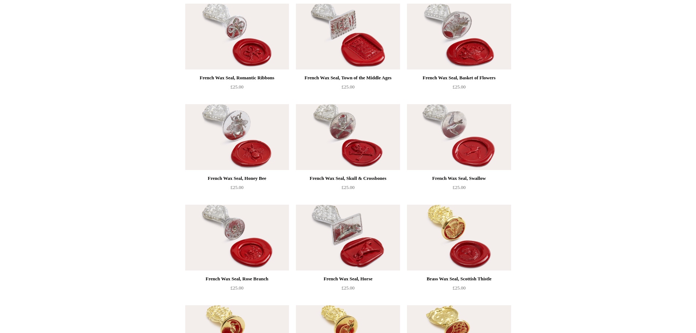 The width and height of the screenshot is (696, 333). Describe the element at coordinates (237, 78) in the screenshot. I see `div: French Wax Seal, Romantic Ribbons` at that location.